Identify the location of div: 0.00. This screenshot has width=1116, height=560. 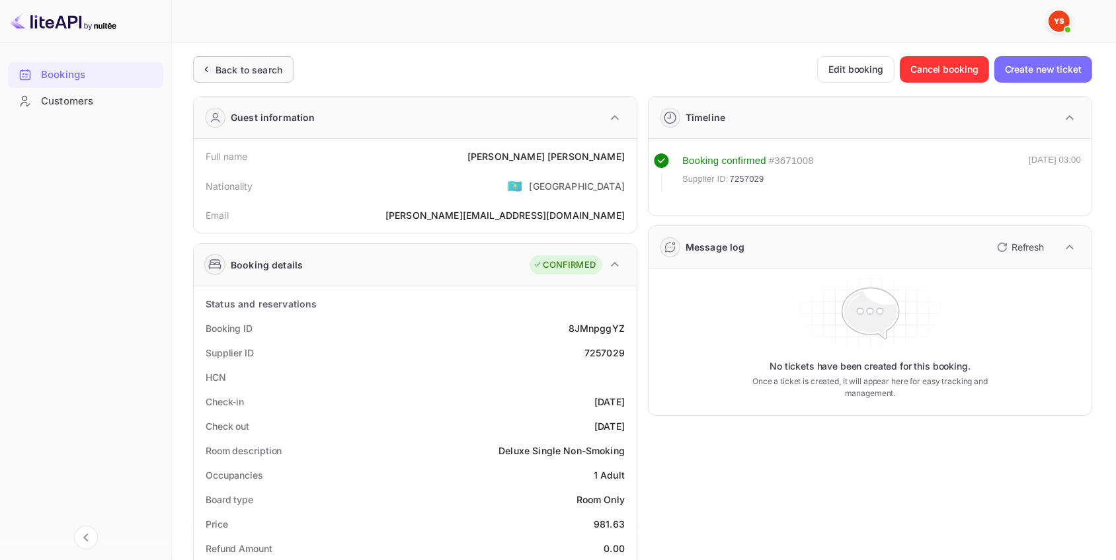
(614, 548).